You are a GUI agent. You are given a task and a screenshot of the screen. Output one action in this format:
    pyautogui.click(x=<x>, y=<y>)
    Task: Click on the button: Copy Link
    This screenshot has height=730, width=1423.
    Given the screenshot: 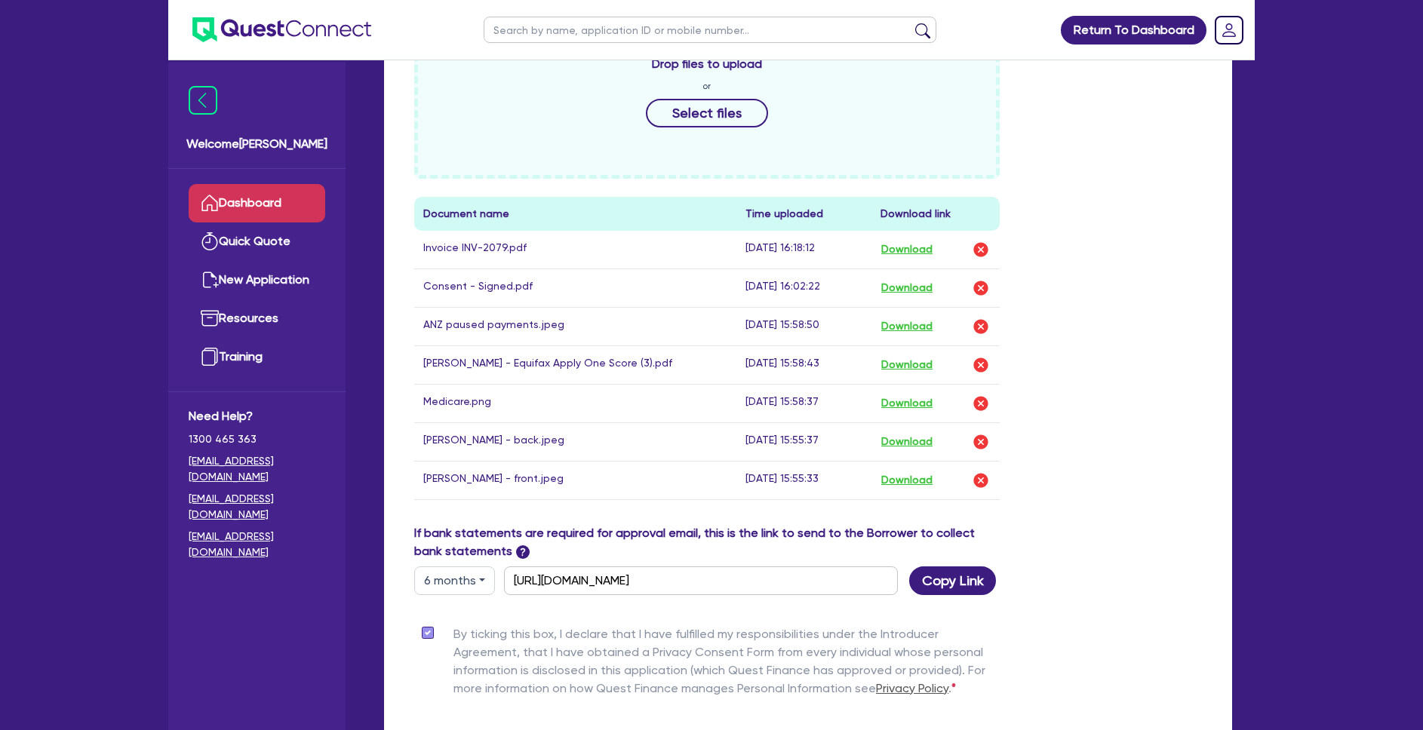 What is the action you would take?
    pyautogui.click(x=952, y=581)
    